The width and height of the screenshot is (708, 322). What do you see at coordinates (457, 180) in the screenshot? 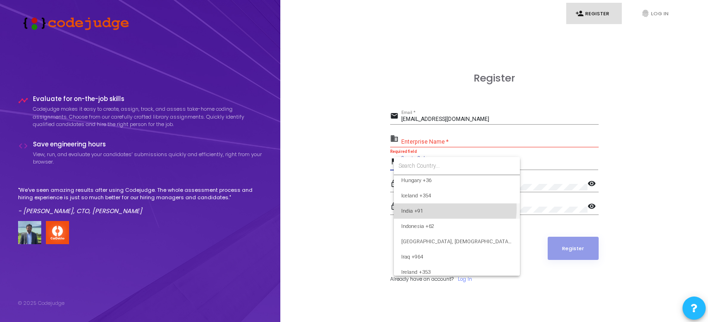
I see `span: Hungary +36` at bounding box center [457, 180].